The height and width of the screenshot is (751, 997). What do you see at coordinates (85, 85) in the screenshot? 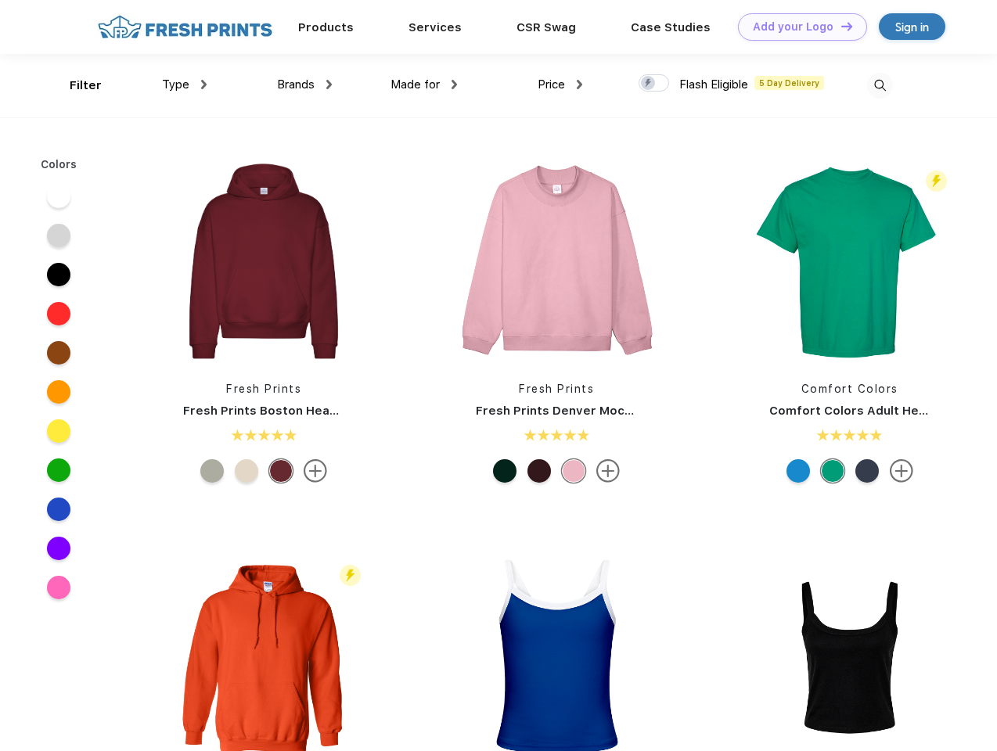
I see `div: Filter` at bounding box center [85, 85].